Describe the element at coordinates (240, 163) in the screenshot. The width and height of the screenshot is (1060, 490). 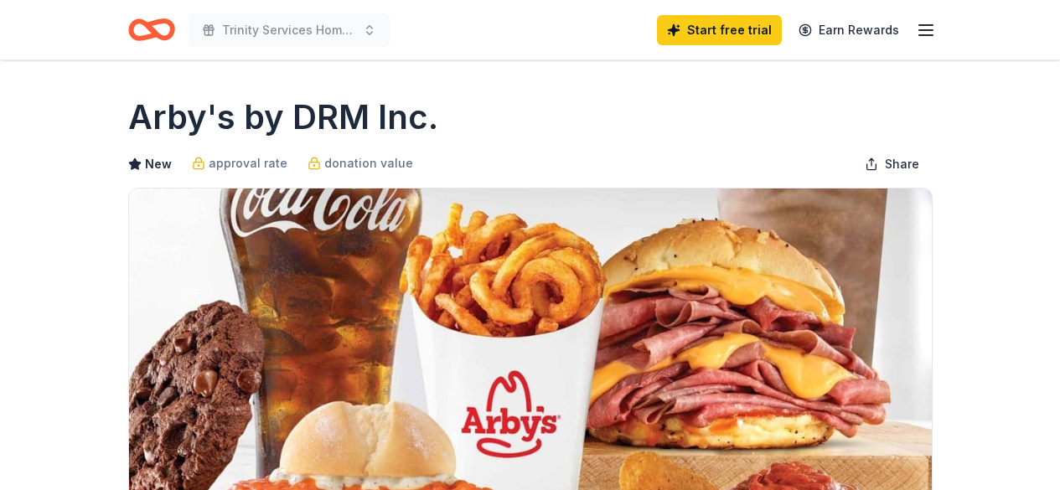
I see `a: approval rate` at that location.